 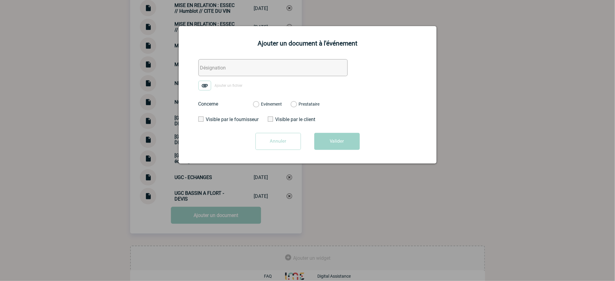 I want to click on label: Evénement, so click(x=256, y=104).